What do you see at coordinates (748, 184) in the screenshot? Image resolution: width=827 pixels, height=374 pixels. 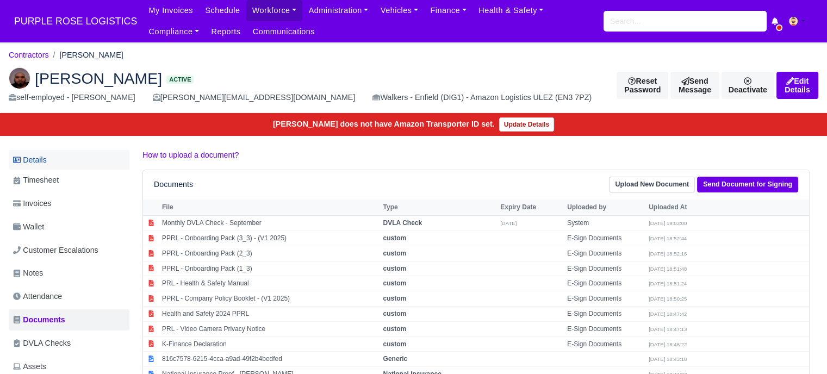 I see `a: Send Document for Signing` at bounding box center [748, 184].